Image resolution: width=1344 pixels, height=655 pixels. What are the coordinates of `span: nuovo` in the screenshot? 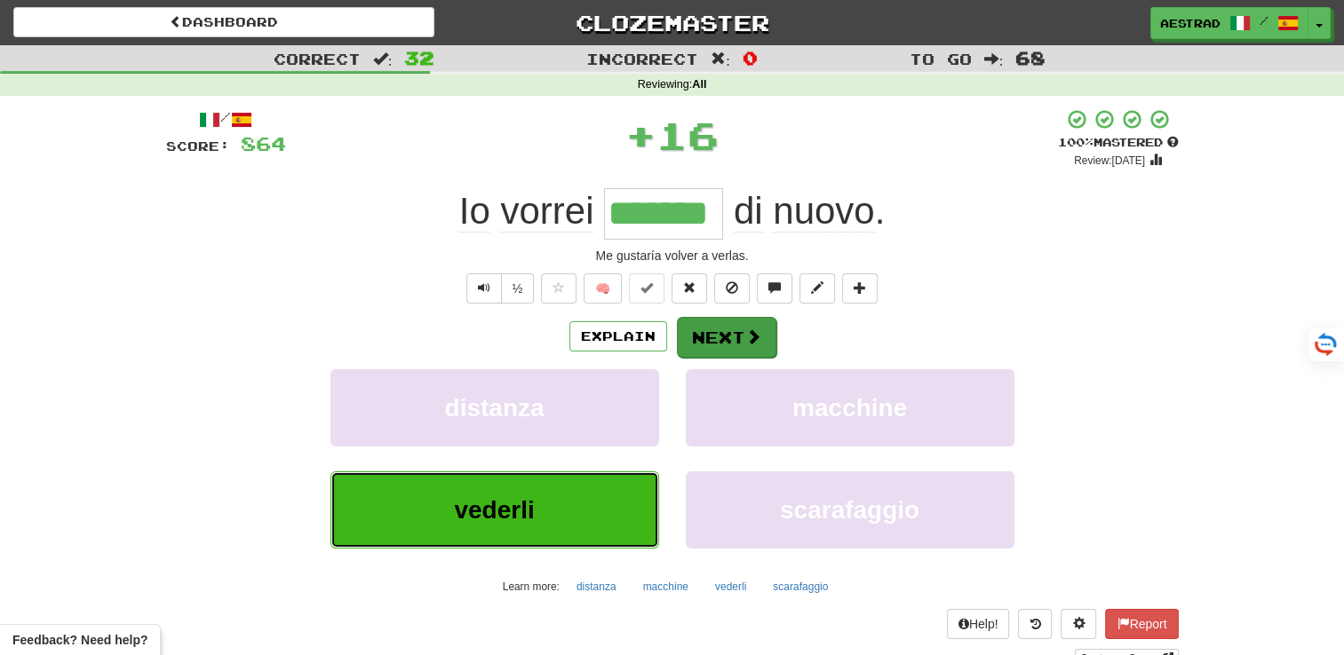 It's located at (823, 211).